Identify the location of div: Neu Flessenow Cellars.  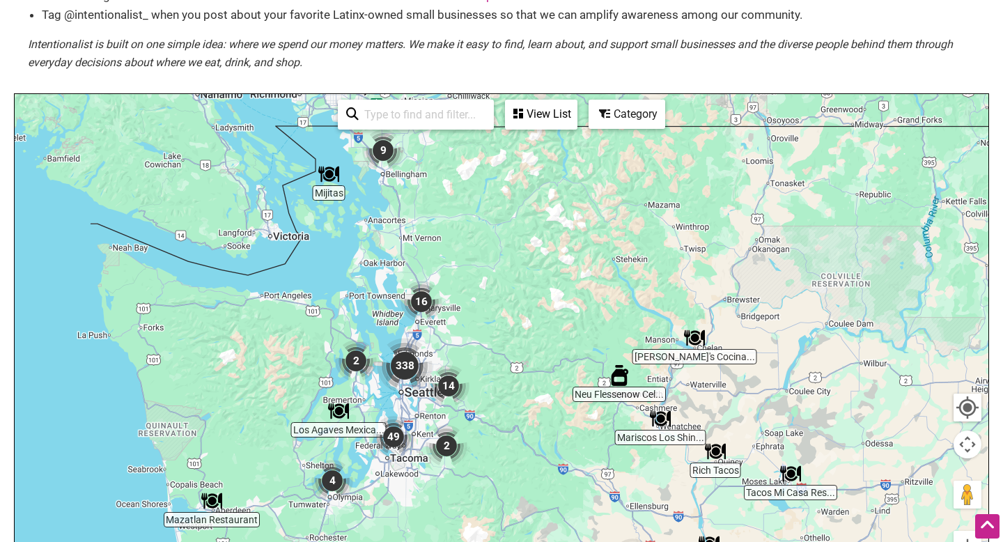
(619, 376).